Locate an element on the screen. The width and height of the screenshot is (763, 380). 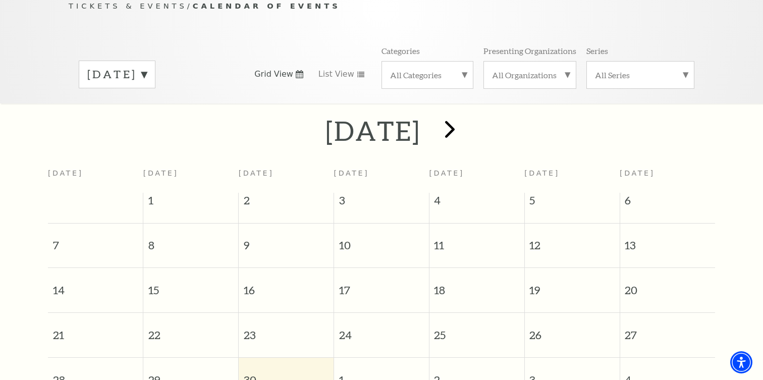
span: 1 is located at coordinates (191, 203).